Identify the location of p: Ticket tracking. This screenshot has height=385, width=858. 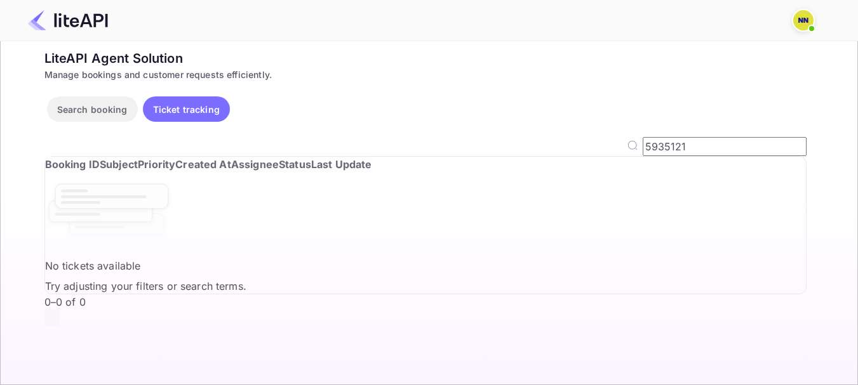
(186, 109).